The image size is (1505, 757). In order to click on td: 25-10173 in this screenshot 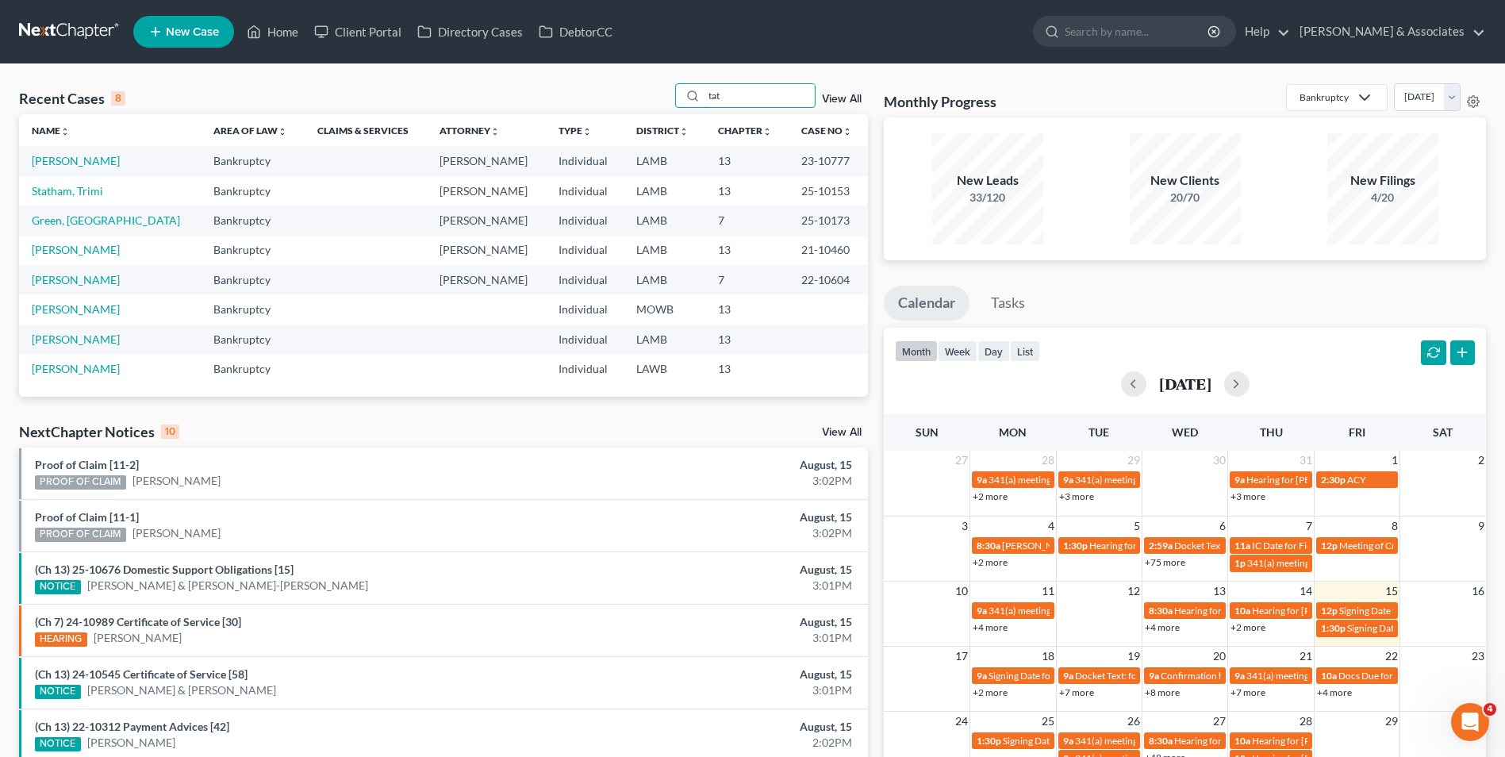, I will do `click(828, 220)`.